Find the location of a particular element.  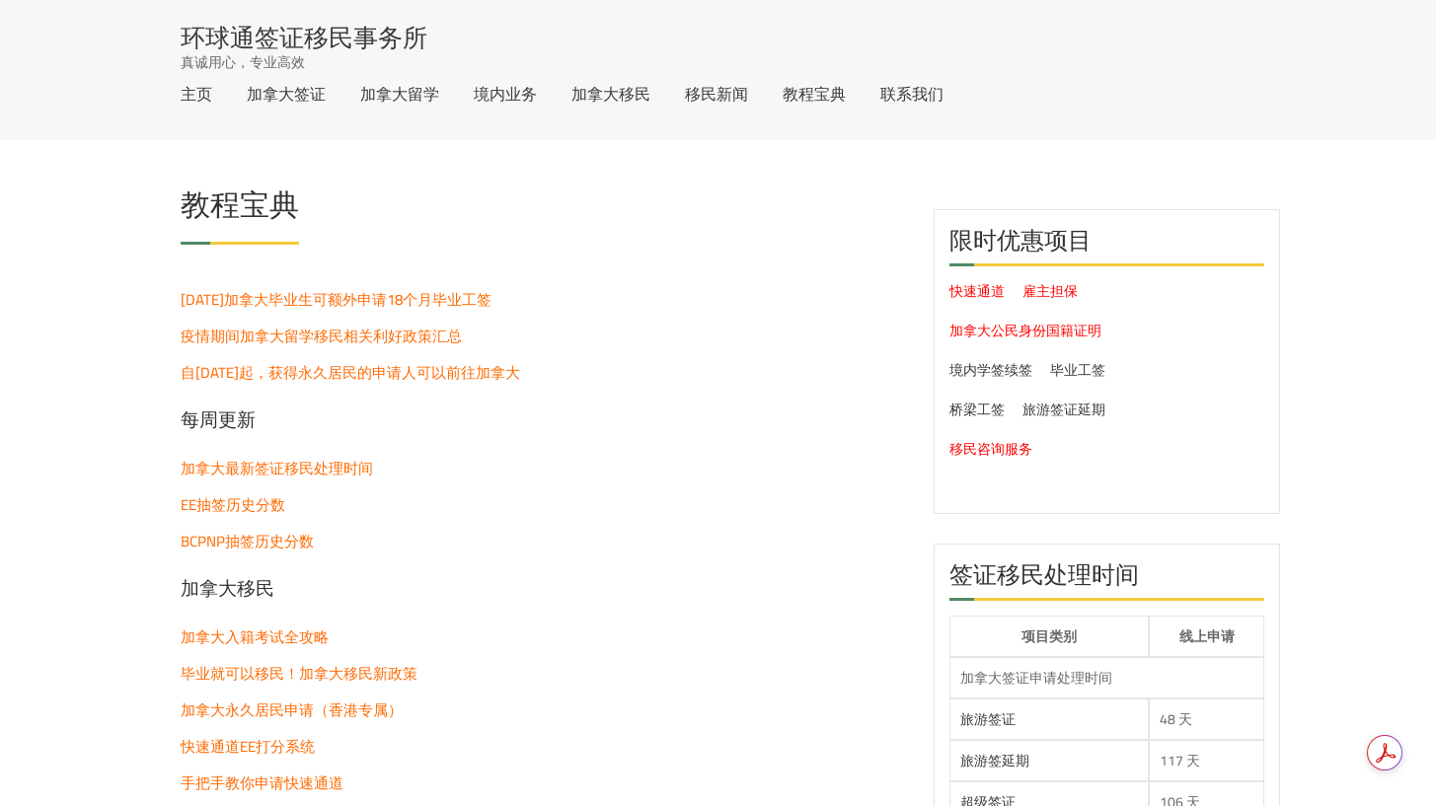

td: 48 天 is located at coordinates (1207, 720).